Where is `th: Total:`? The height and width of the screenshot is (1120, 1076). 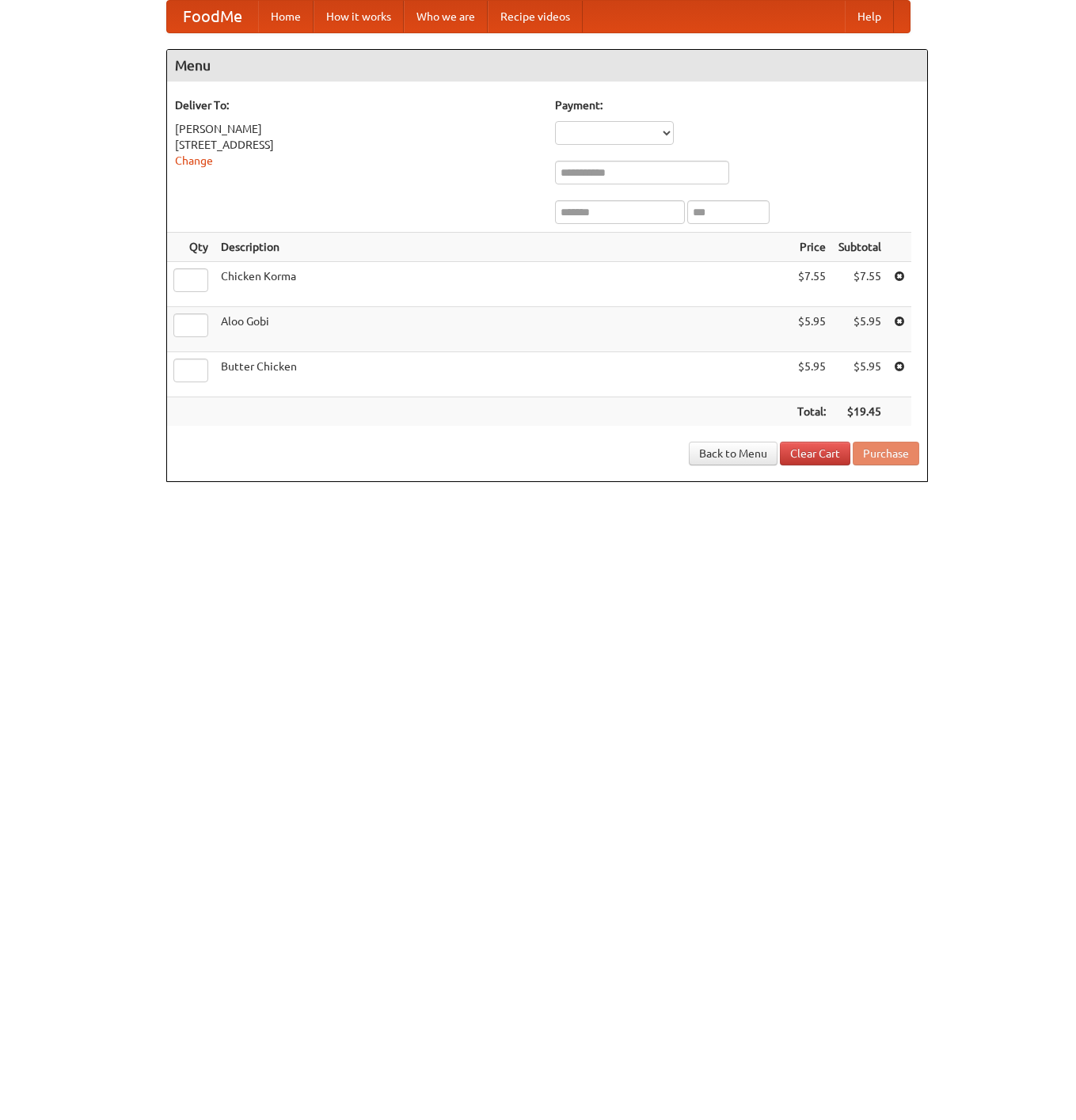 th: Total: is located at coordinates (811, 412).